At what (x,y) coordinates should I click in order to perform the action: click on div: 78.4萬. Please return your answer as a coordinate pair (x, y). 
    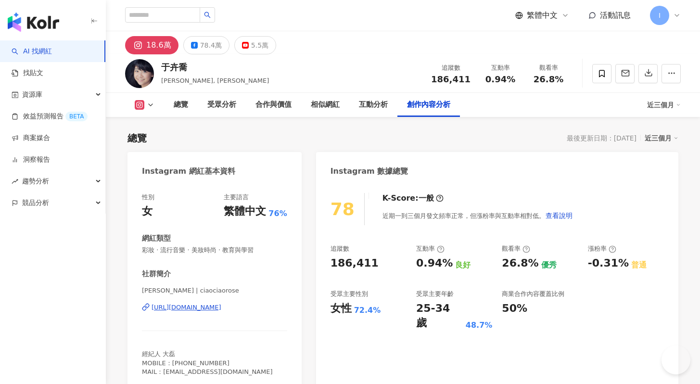
    Looking at the image, I should click on (211, 45).